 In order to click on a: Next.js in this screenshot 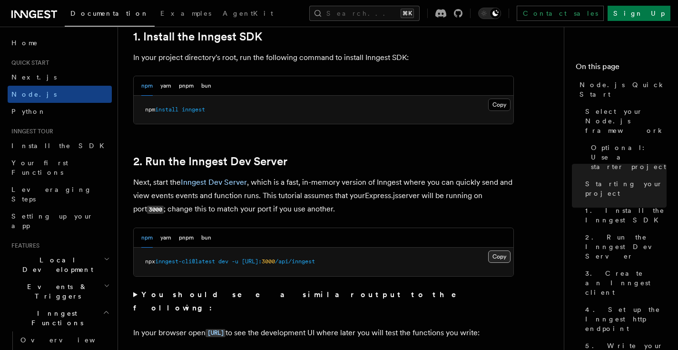, I will do `click(59, 77)`.